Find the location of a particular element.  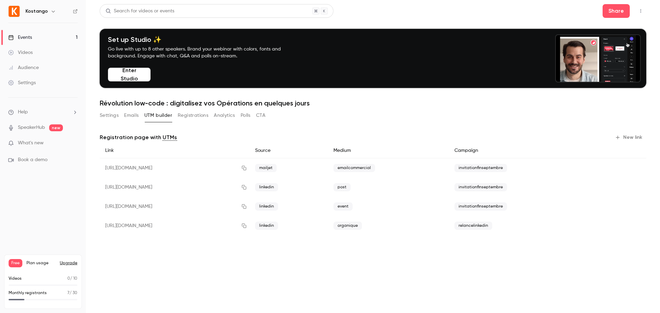

span: organique is located at coordinates (347, 226).